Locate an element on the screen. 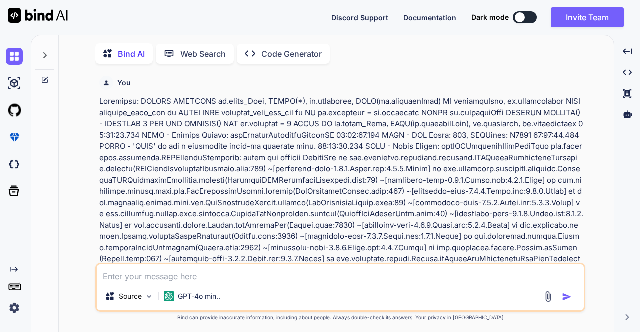 The height and width of the screenshot is (332, 640). p: Code Generator is located at coordinates (291, 54).